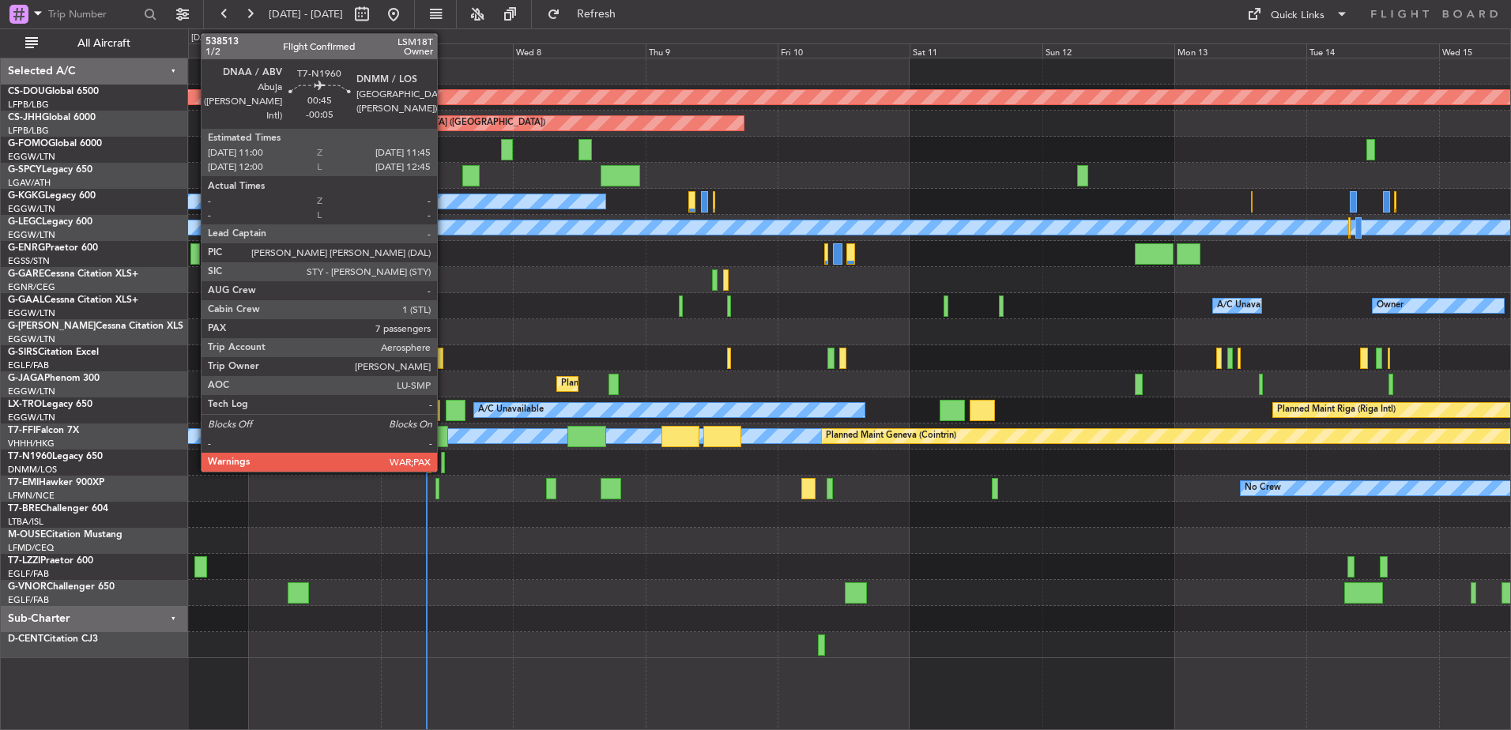 Image resolution: width=1511 pixels, height=730 pixels. What do you see at coordinates (1298, 14) in the screenshot?
I see `button: Quick Links` at bounding box center [1298, 14].